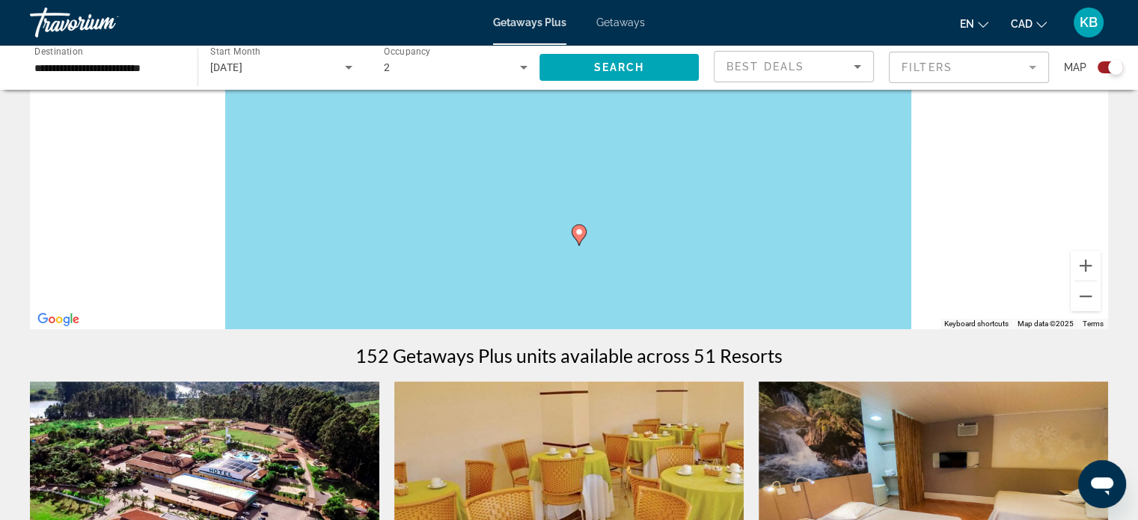  What do you see at coordinates (569, 355) in the screenshot?
I see `h1: 152 Getaways Plus units available across 51 Resorts` at bounding box center [569, 355].